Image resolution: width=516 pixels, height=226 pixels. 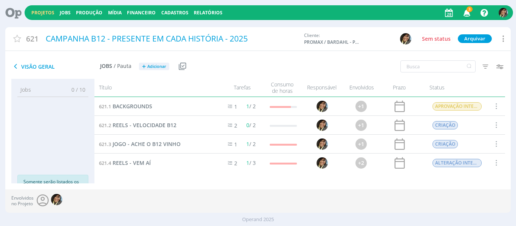 What do you see at coordinates (76, 90) in the screenshot?
I see `span: 0 / 10` at bounding box center [76, 90].